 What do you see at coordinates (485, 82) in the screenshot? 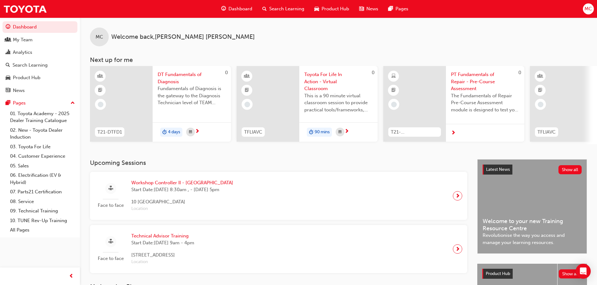
I see `span: PT Fundamentals of Repair - Pre-Course Assessment` at bounding box center [485, 82].